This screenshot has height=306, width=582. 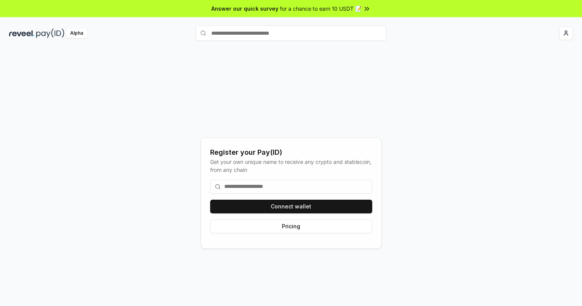 What do you see at coordinates (22, 33) in the screenshot?
I see `img: reveel_dark` at bounding box center [22, 33].